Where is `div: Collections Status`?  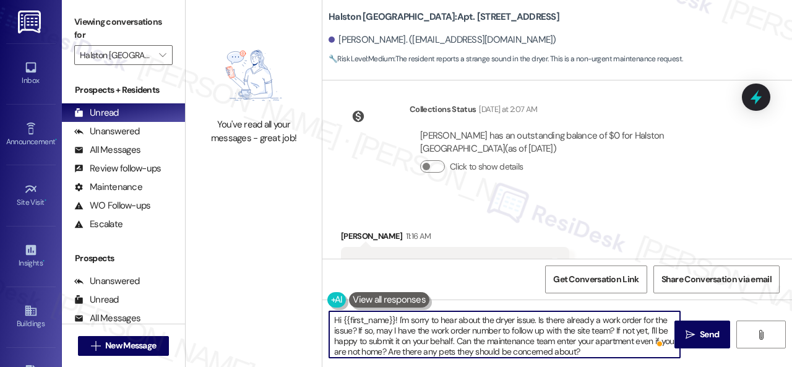
div: Collections Status is located at coordinates (442, 109).